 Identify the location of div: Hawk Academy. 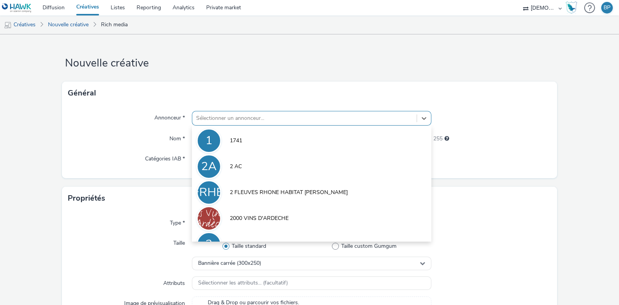
(572, 8).